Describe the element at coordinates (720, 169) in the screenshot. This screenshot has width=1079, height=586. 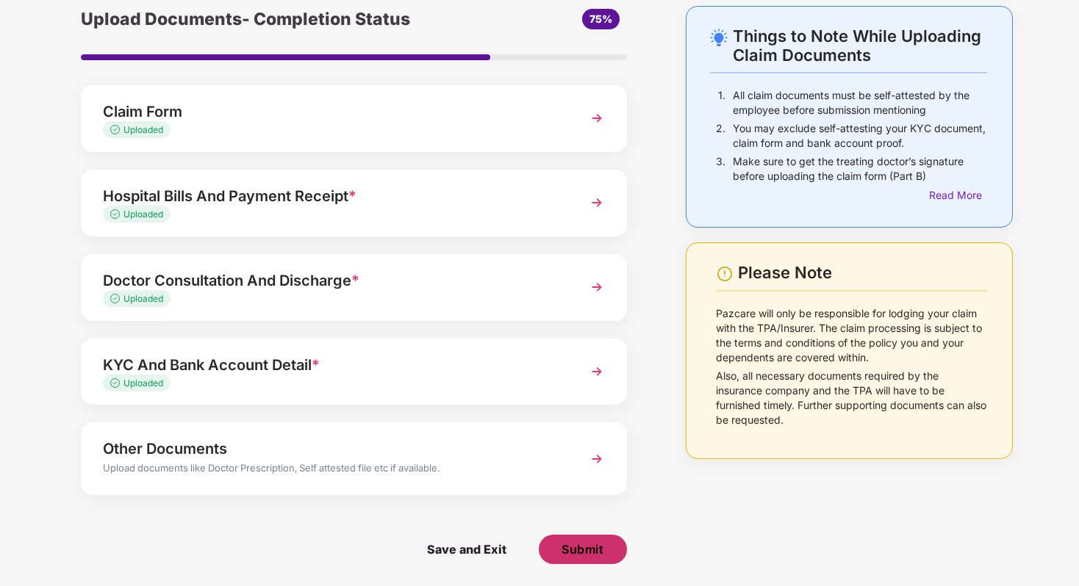
I see `p: 3.` at that location.